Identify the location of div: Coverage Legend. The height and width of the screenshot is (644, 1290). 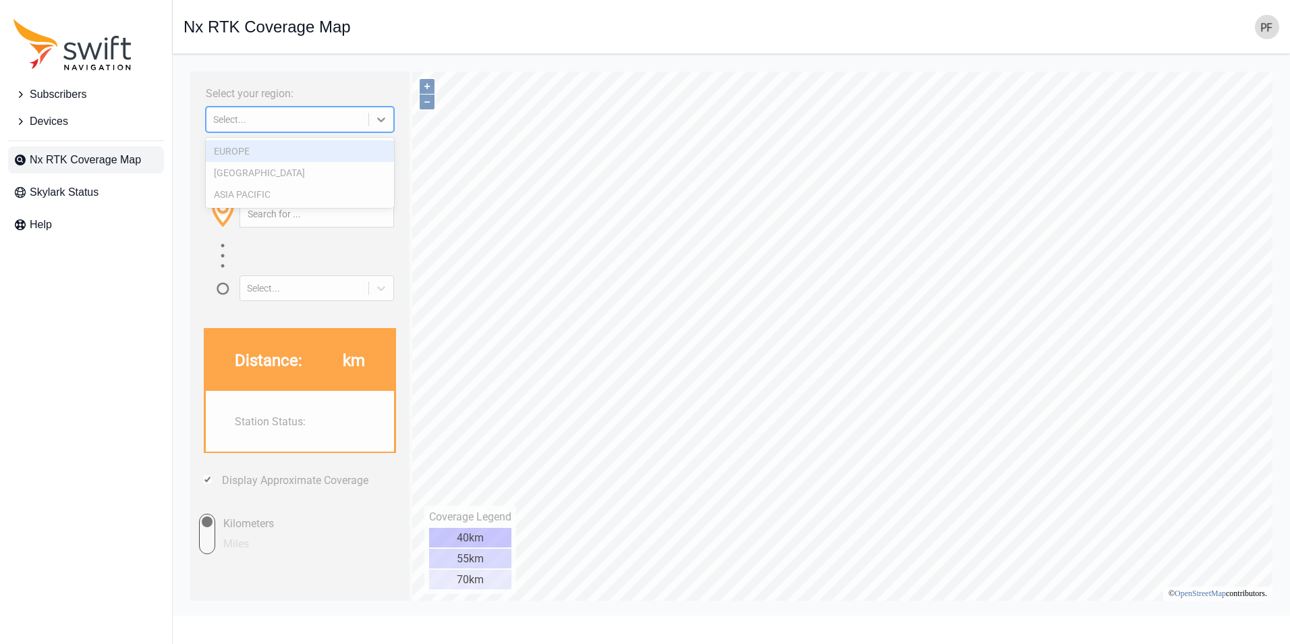
(287, 451).